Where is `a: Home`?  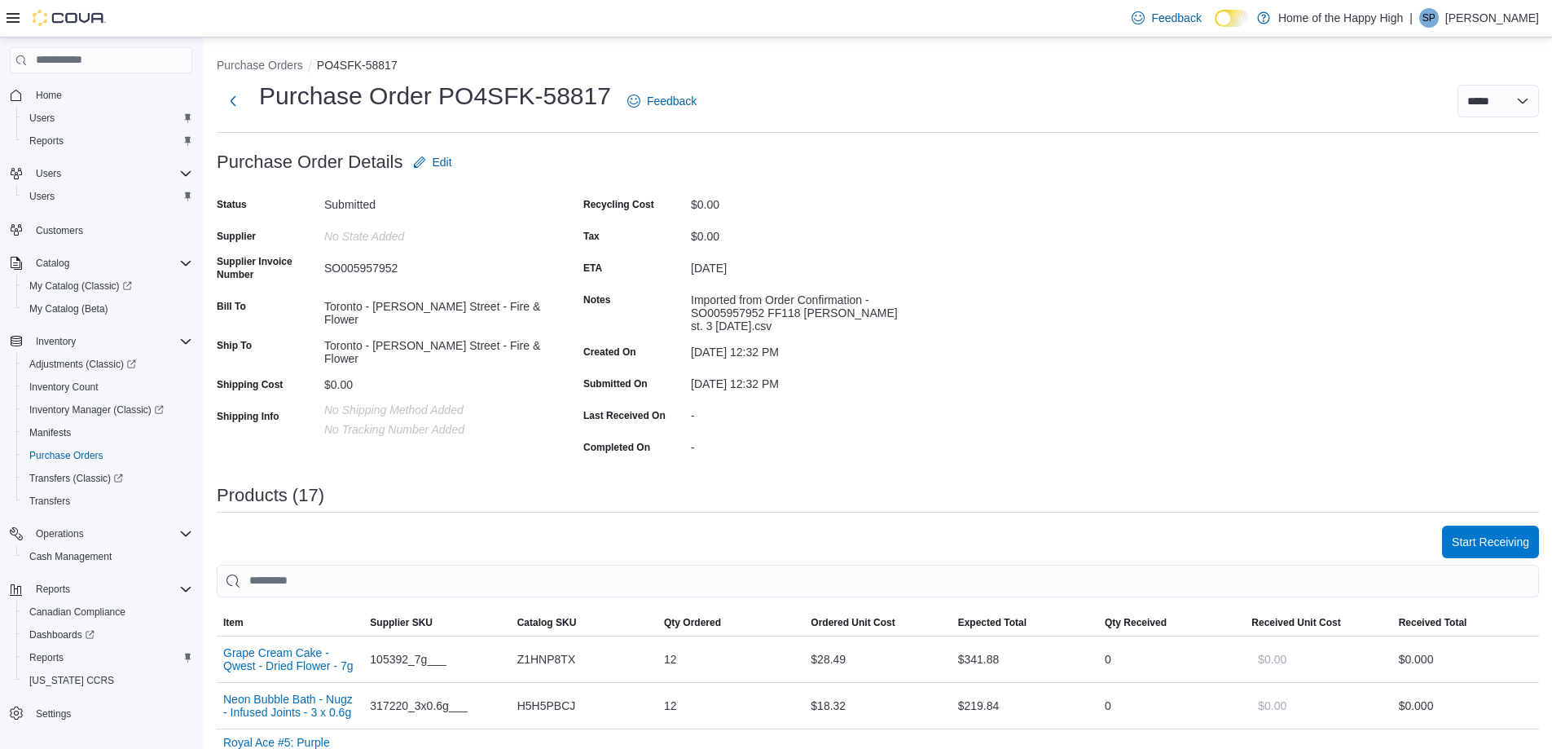 a: Home is located at coordinates (49, 95).